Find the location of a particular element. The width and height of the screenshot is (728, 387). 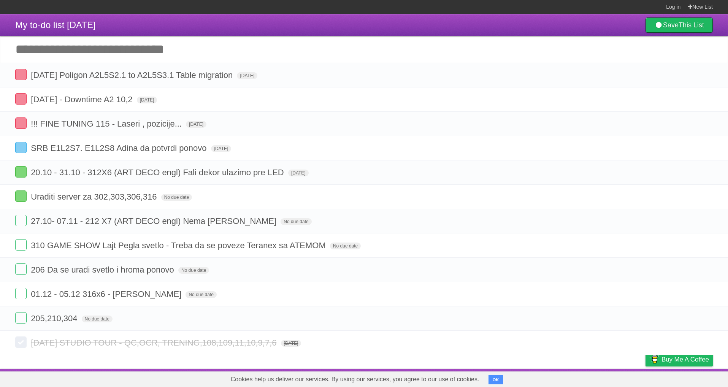

b: This List is located at coordinates (691, 25).